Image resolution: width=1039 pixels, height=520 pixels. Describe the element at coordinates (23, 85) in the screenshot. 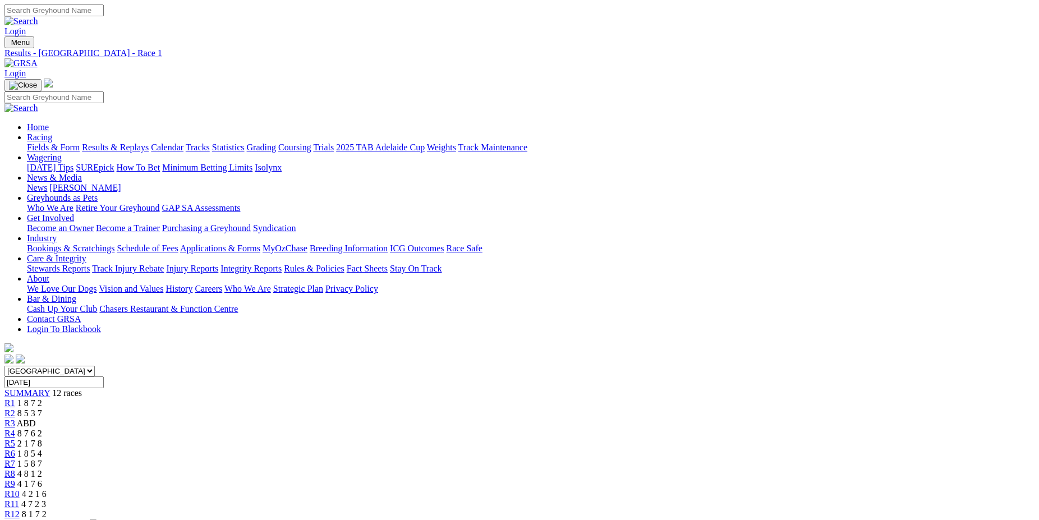

I see `img: Close` at that location.